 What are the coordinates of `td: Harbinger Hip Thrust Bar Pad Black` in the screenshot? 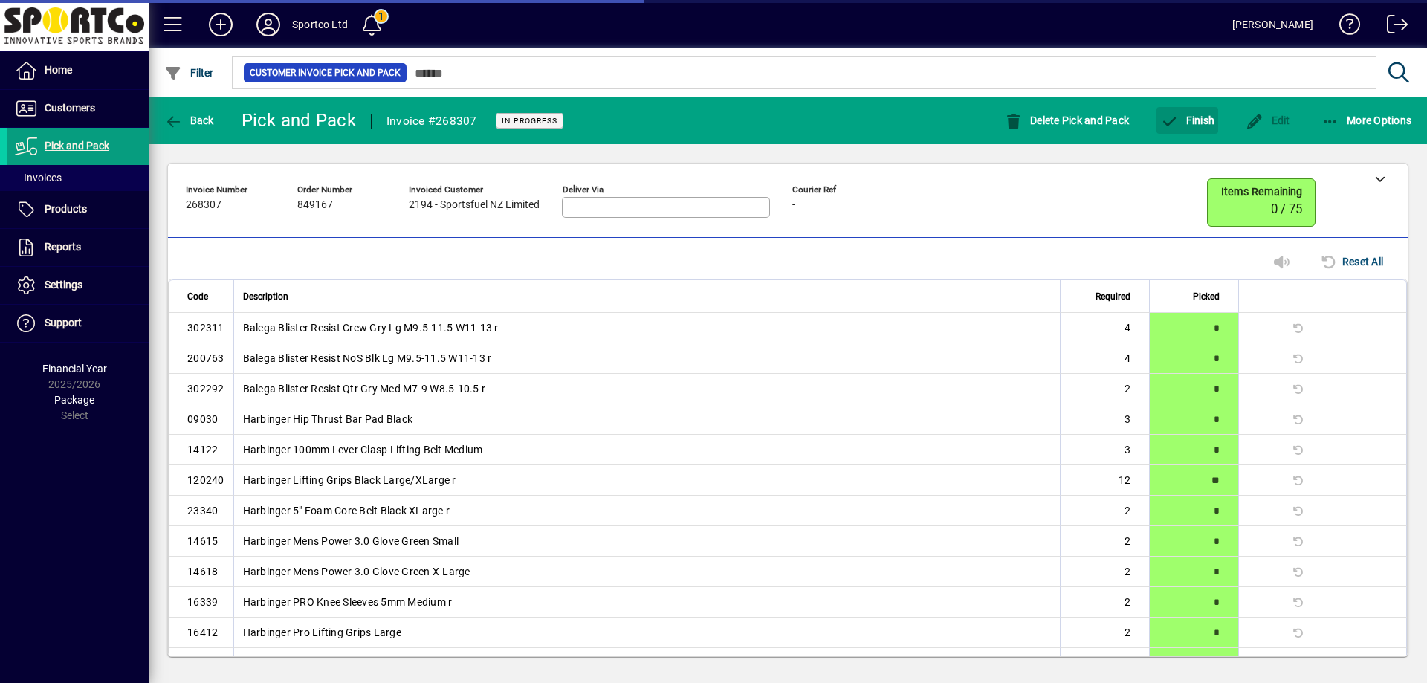 It's located at (647, 419).